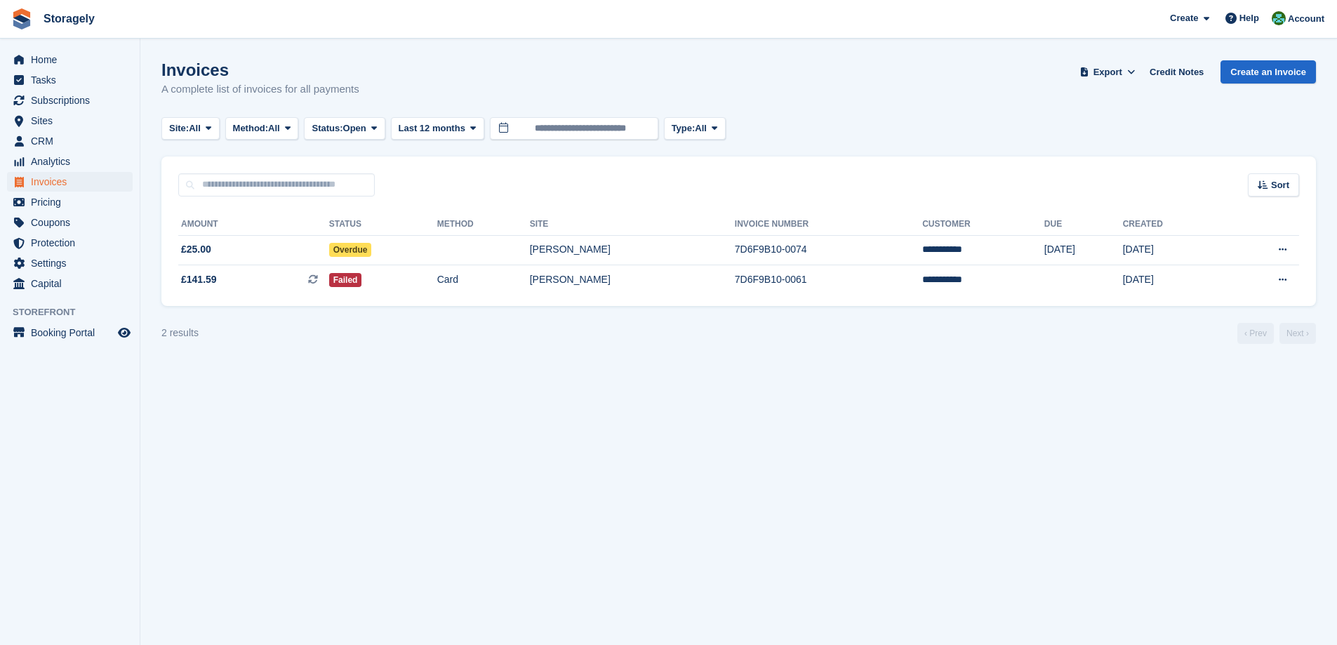  I want to click on button: Site: All, so click(190, 128).